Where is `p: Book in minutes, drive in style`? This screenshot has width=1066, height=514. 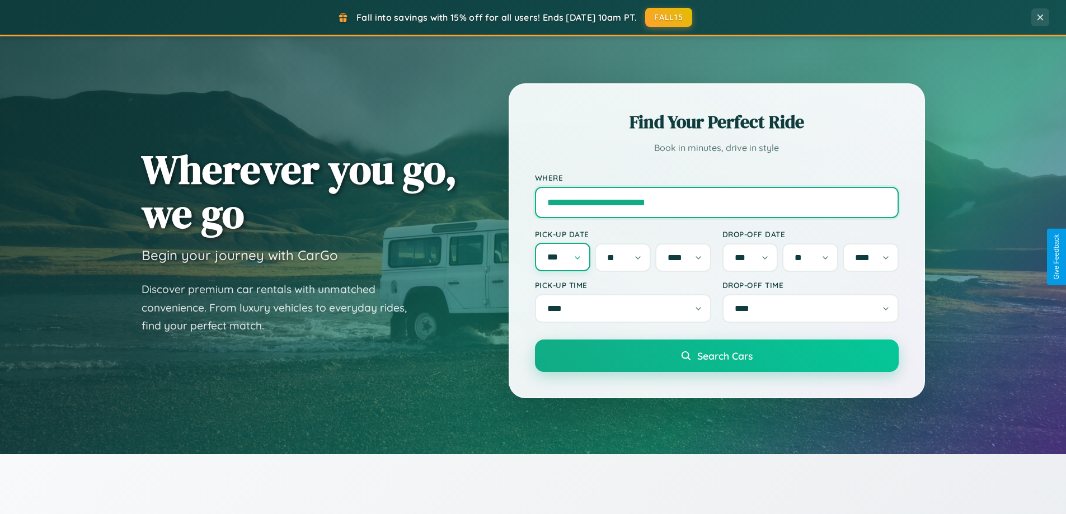
p: Book in minutes, drive in style is located at coordinates (717, 148).